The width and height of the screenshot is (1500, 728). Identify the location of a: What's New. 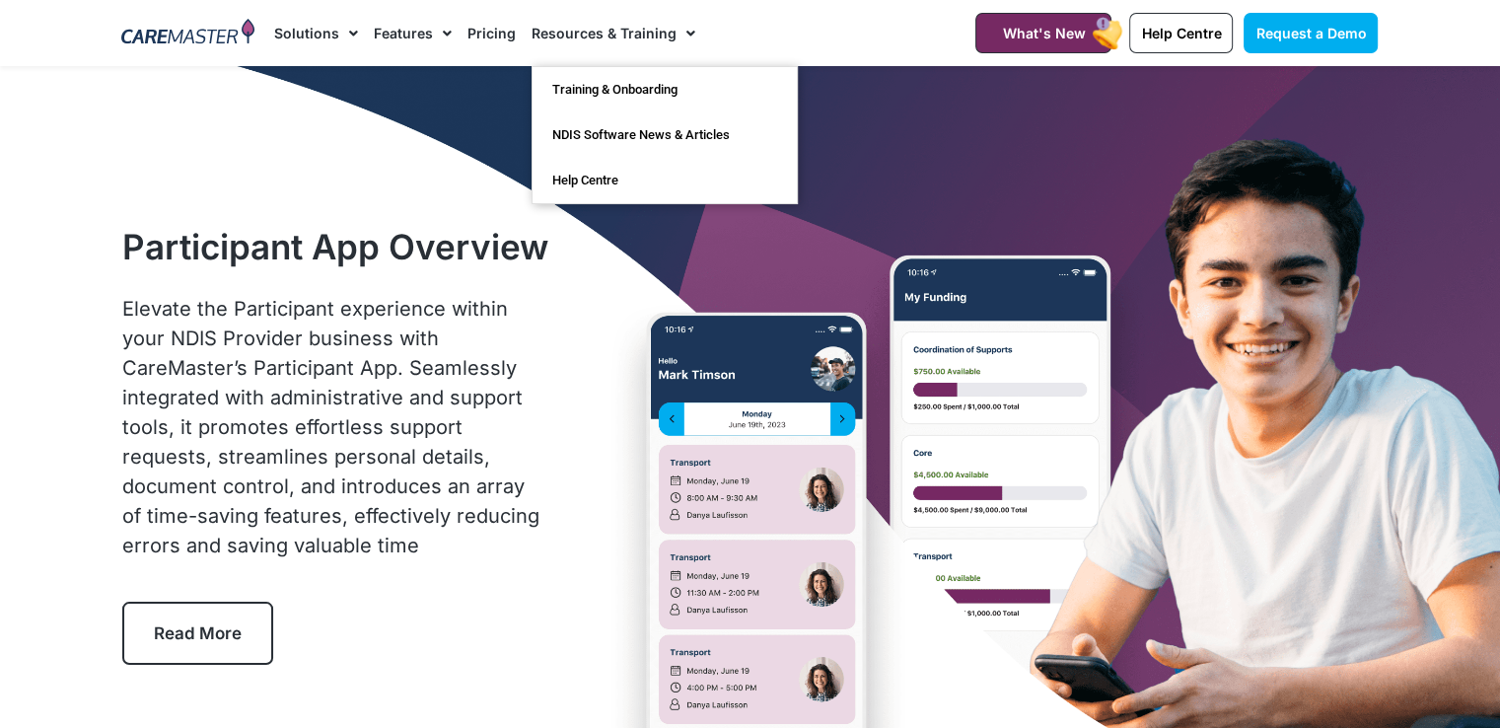
(1044, 33).